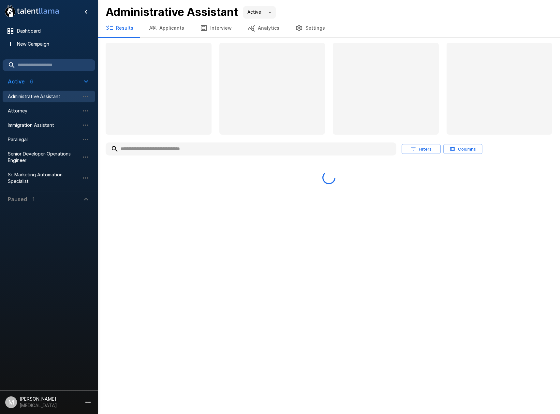 Image resolution: width=560 pixels, height=414 pixels. What do you see at coordinates (310, 28) in the screenshot?
I see `button: Settings` at bounding box center [310, 28].